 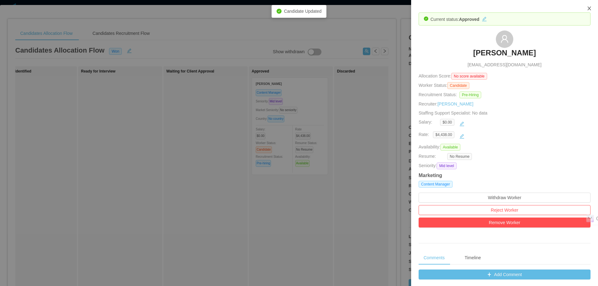 What do you see at coordinates (479, 113) in the screenshot?
I see `span: No data` at bounding box center [479, 113].